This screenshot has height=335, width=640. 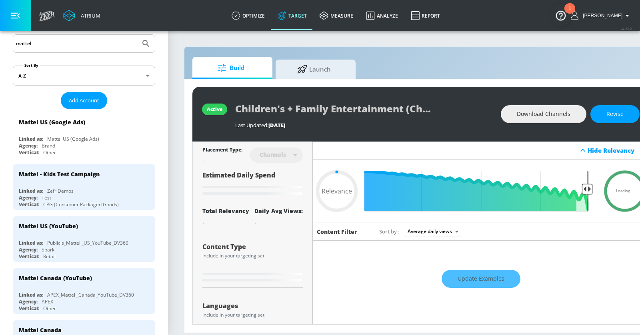 What do you see at coordinates (337, 191) in the screenshot?
I see `span: Relevance` at bounding box center [337, 191].